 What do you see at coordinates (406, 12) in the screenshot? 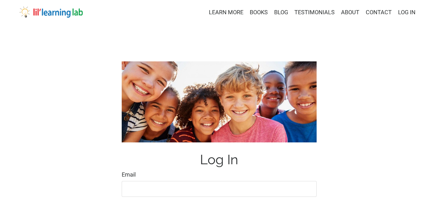
I see `a: LOG IN` at bounding box center [406, 12].